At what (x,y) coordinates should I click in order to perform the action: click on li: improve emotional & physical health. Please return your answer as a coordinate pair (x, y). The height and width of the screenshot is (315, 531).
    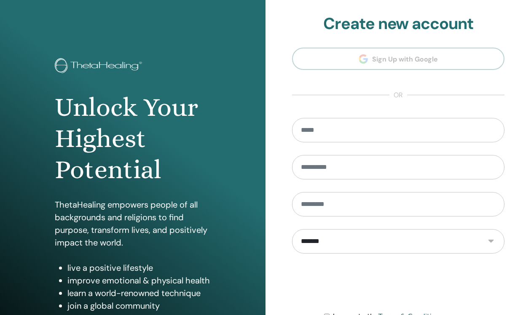
    Looking at the image, I should click on (139, 281).